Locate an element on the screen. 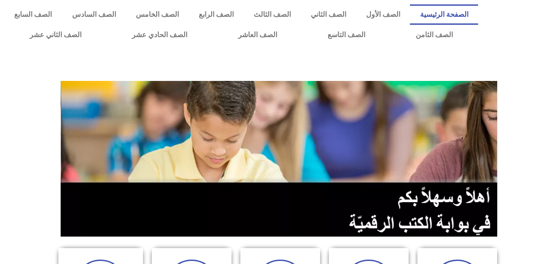 Image resolution: width=560 pixels, height=264 pixels. a: الصف التاسع is located at coordinates (346, 35).